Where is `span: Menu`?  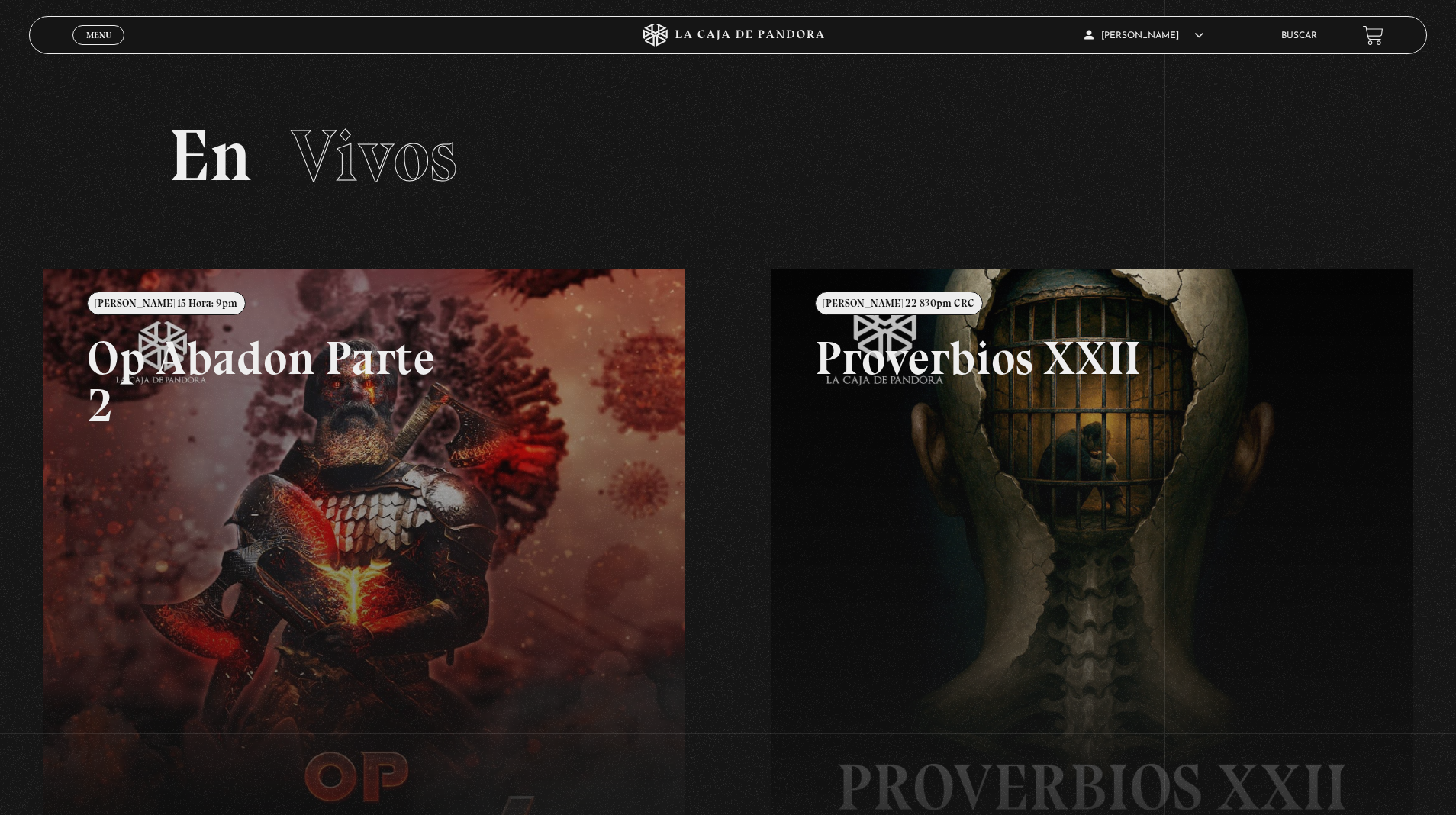
span: Menu is located at coordinates (98, 35).